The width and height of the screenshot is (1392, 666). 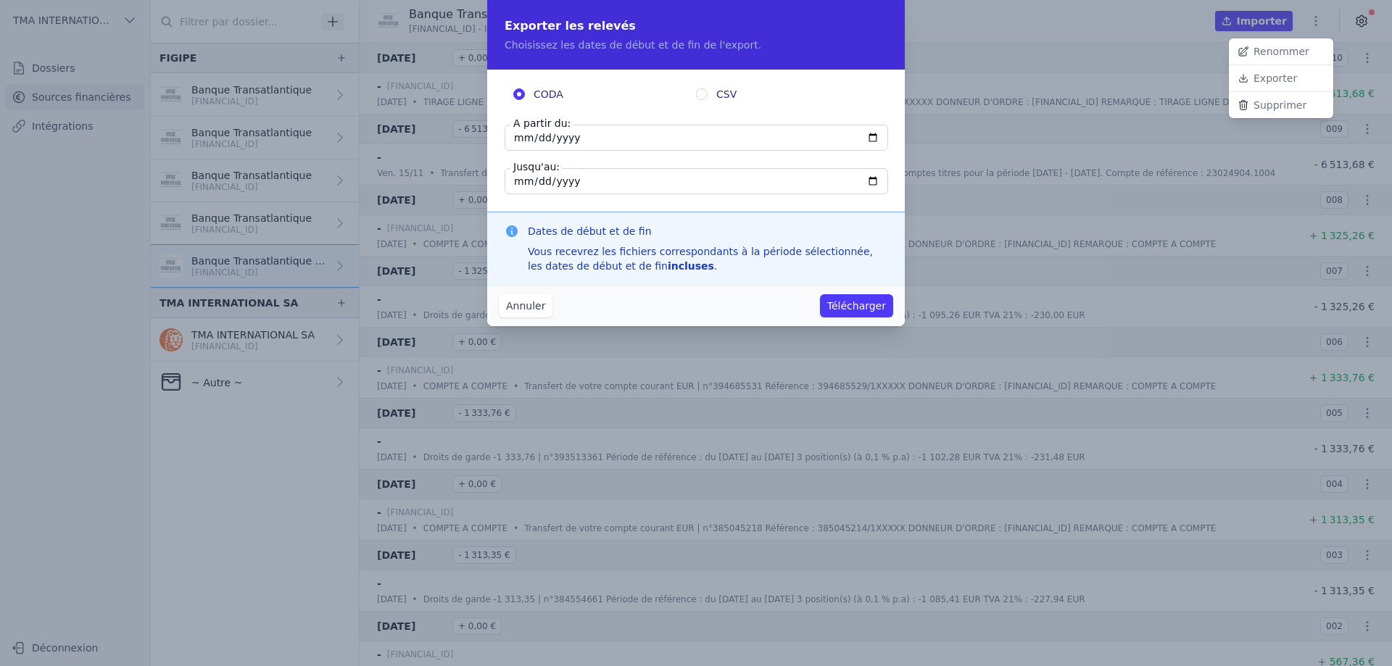 I want to click on button: Exporter, so click(x=1281, y=78).